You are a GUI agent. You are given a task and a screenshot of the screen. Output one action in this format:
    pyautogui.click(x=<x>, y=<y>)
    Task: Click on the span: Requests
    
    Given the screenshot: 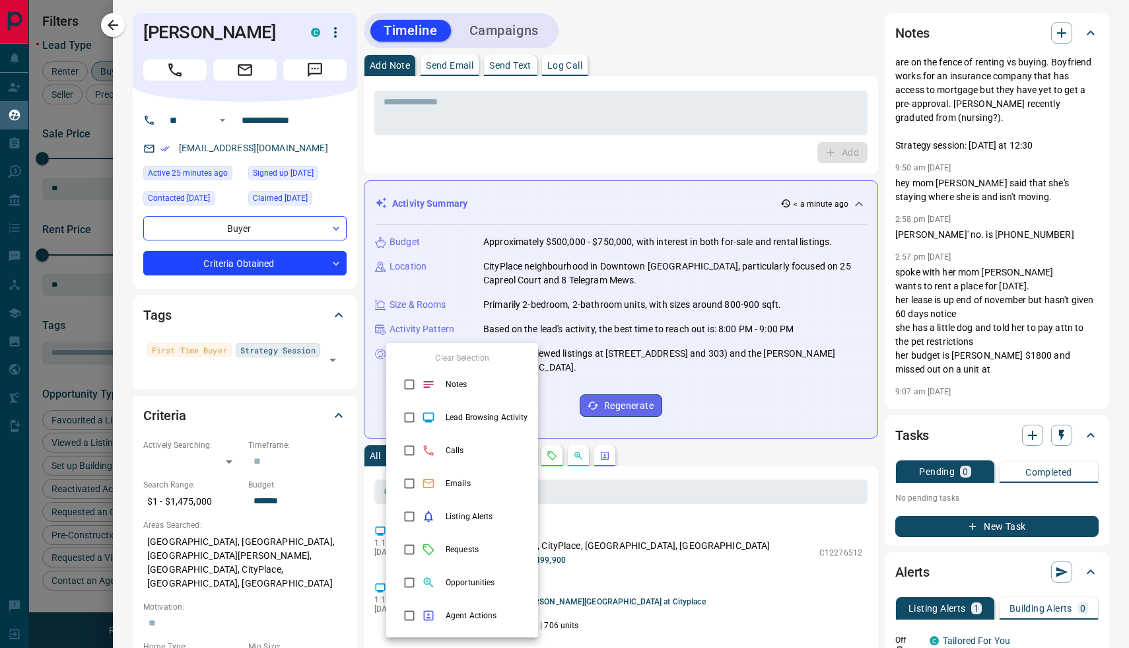 What is the action you would take?
    pyautogui.click(x=486, y=549)
    